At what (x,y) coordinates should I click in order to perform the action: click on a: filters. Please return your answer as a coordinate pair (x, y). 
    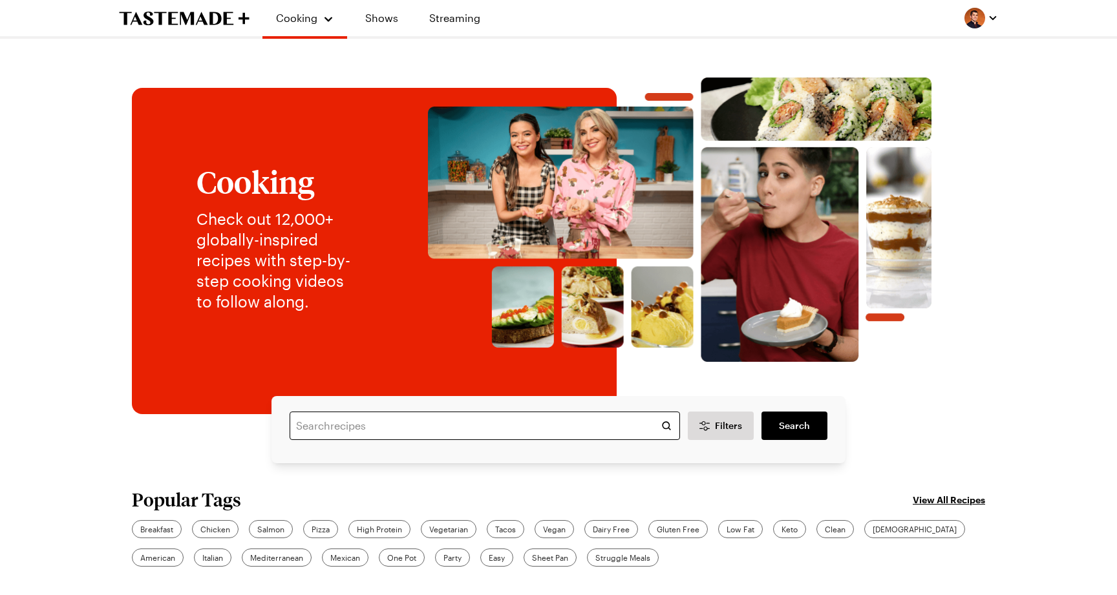
    Looking at the image, I should click on (794, 426).